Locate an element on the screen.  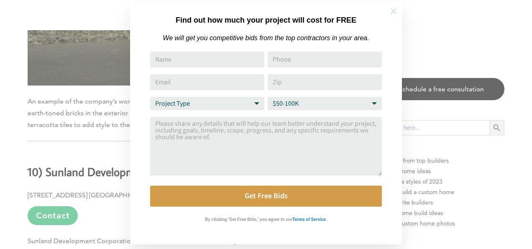
textarea: Comment or Message is located at coordinates (266, 146).